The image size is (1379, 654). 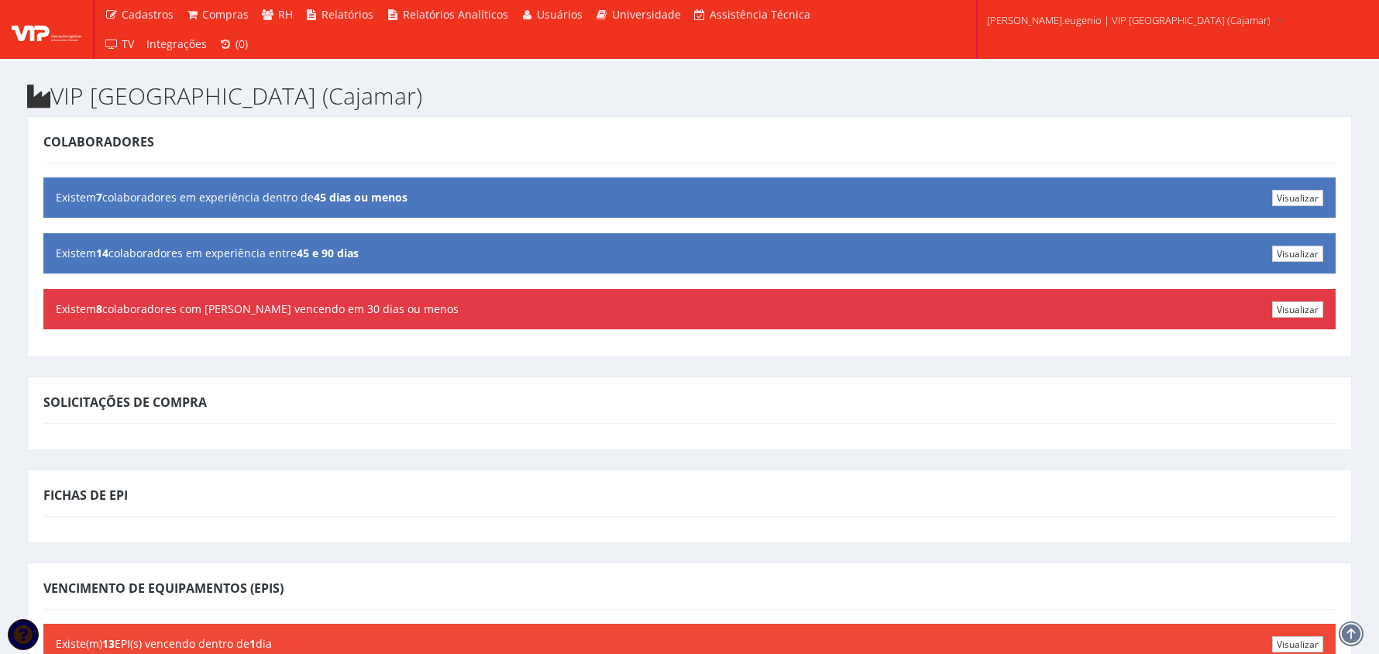 I want to click on span: Solicitações de Compra, so click(x=125, y=402).